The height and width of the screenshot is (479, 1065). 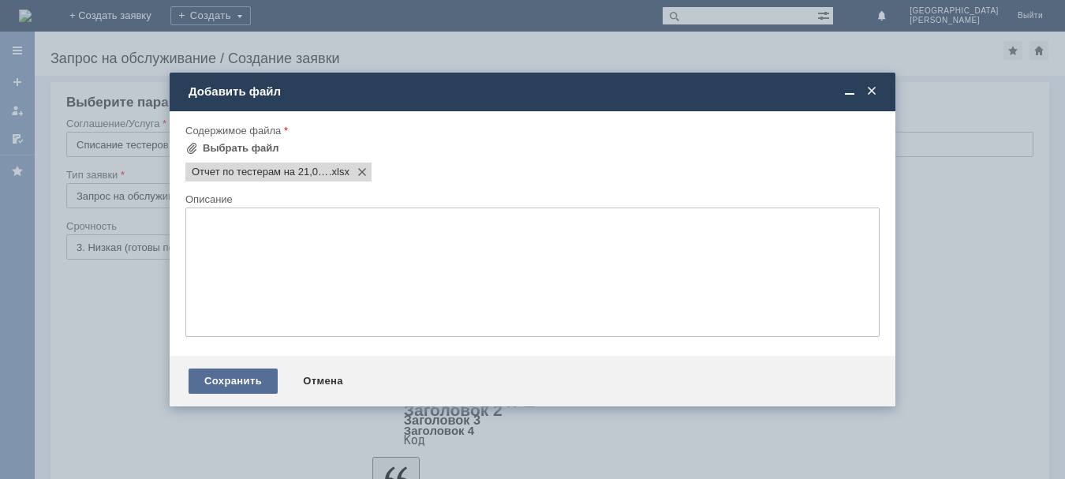 What do you see at coordinates (534, 91) in the screenshot?
I see `div: Добавить файл` at bounding box center [534, 91].